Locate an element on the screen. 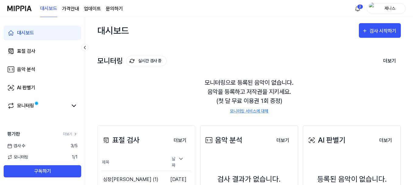 This screenshot has width=413, height=185. button: 검사 시작하기 is located at coordinates (380, 30).